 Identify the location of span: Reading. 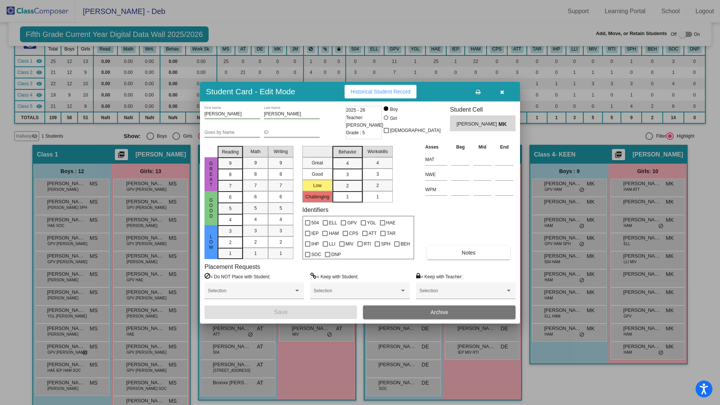
(230, 152).